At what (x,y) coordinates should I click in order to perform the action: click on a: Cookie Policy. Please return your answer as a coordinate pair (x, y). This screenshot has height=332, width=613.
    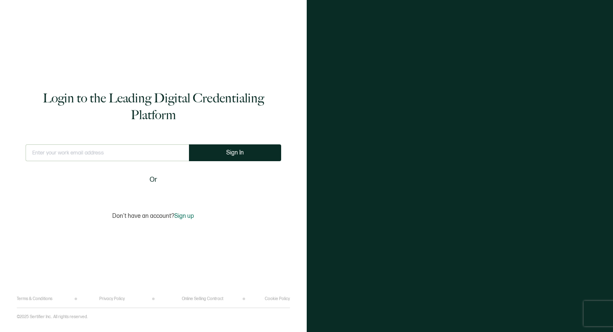
    Looking at the image, I should click on (278, 298).